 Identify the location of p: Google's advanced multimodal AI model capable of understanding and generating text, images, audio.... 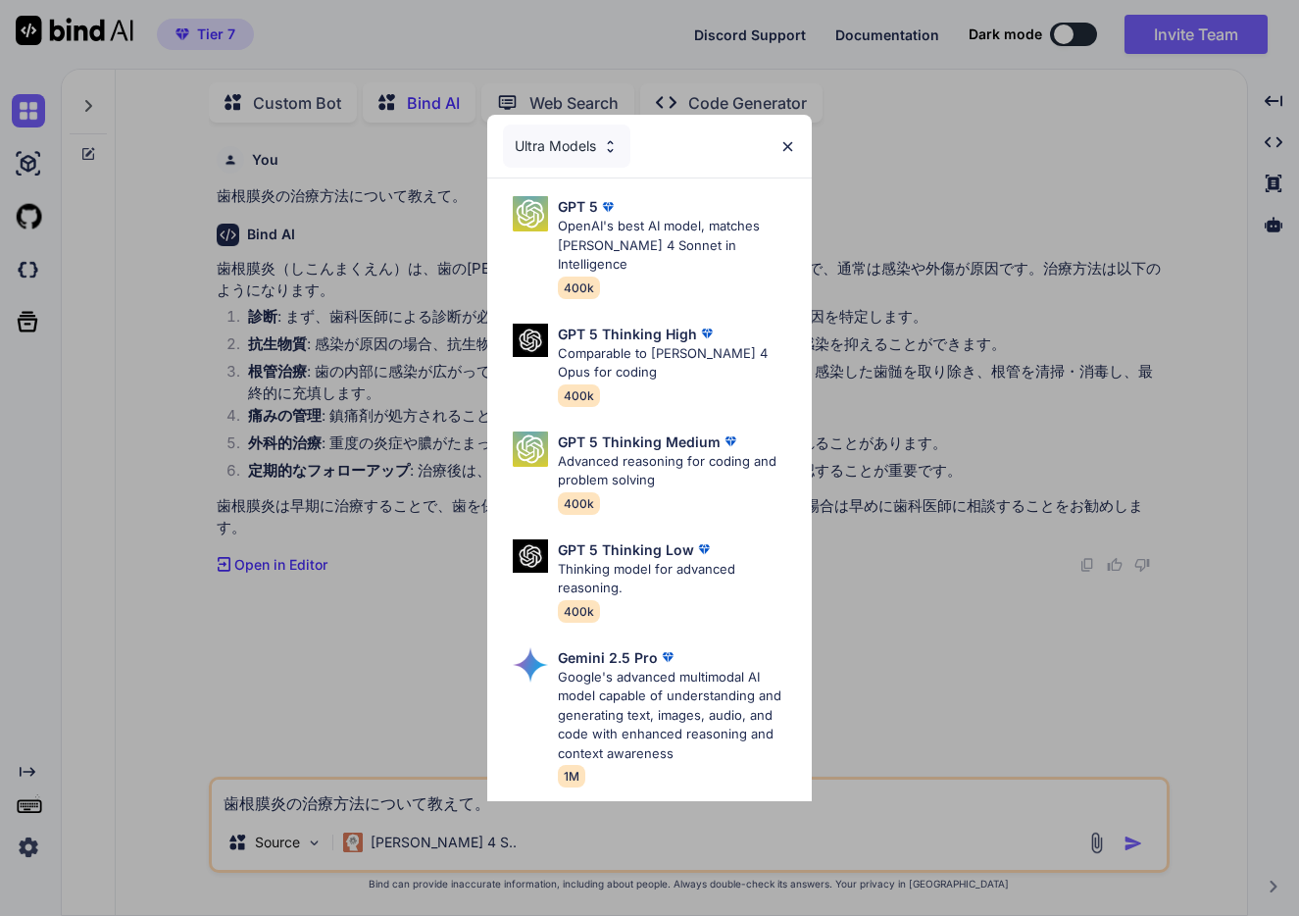
(676, 716).